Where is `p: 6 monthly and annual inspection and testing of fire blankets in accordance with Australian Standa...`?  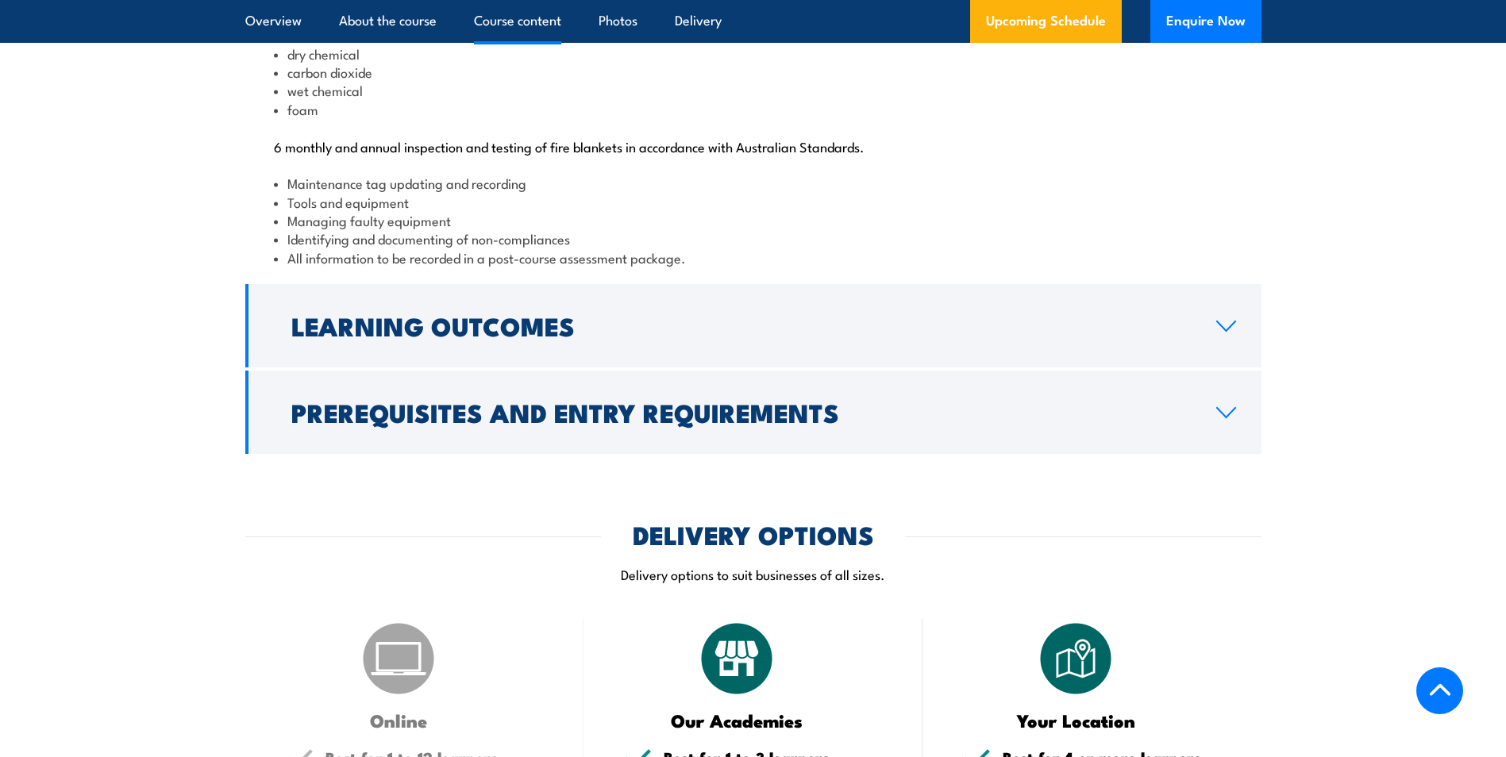
p: 6 monthly and annual inspection and testing of fire blankets in accordance with Australian Standa... is located at coordinates (753, 146).